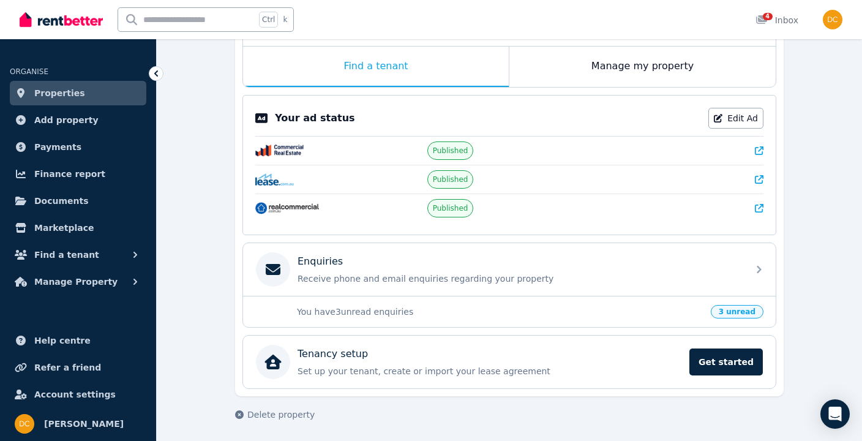 The image size is (862, 441). Describe the element at coordinates (78, 367) in the screenshot. I see `a: Refer a friend` at that location.